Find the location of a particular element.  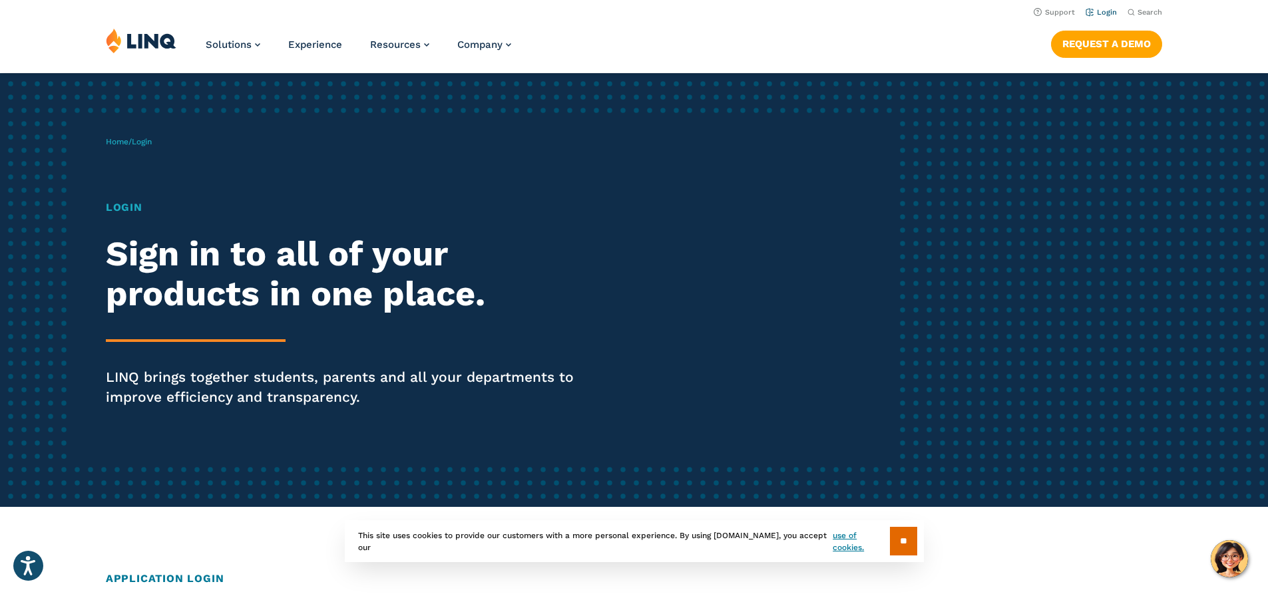

span: Solutions is located at coordinates (228, 45).